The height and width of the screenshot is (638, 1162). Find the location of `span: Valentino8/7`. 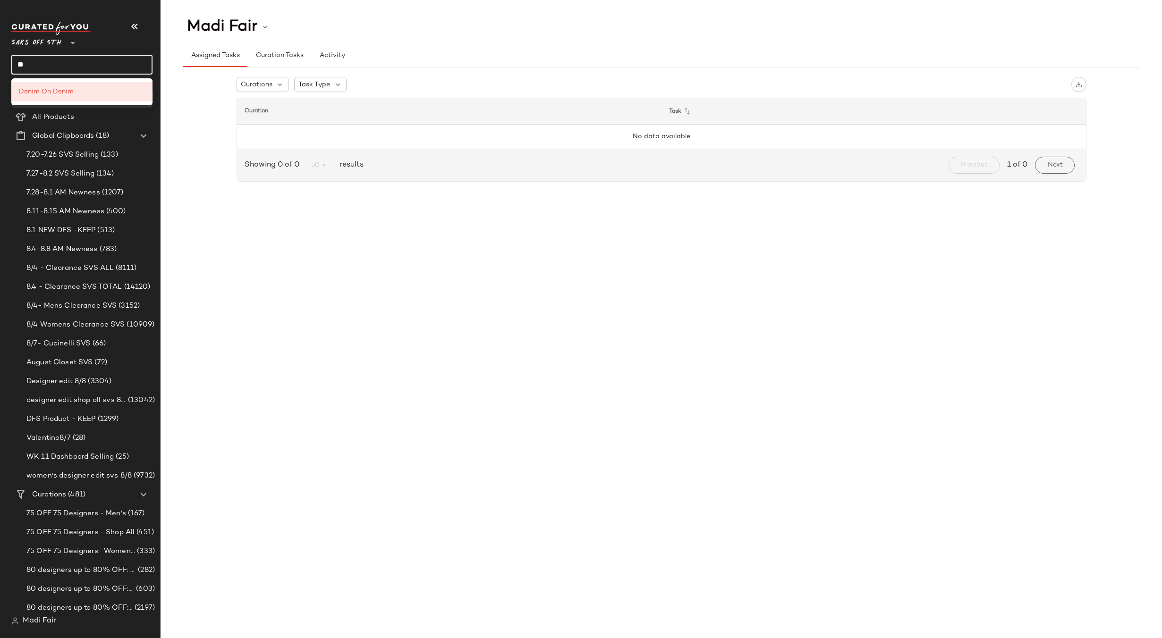

span: Valentino8/7 is located at coordinates (49, 438).